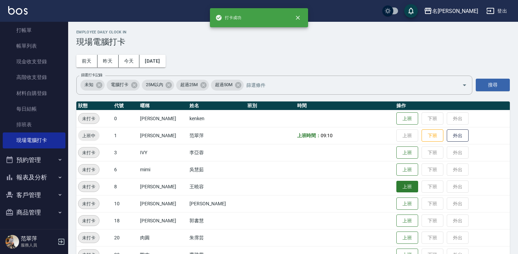 This screenshot has height=254, width=518. Describe the element at coordinates (38, 239) in the screenshot. I see `h5: 范翠萍` at that location.